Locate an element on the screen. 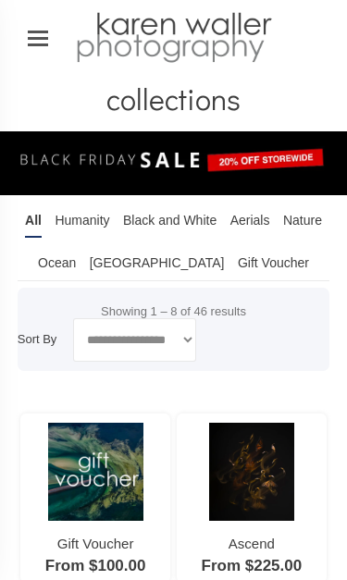  a: From $100.00 is located at coordinates (95, 565).